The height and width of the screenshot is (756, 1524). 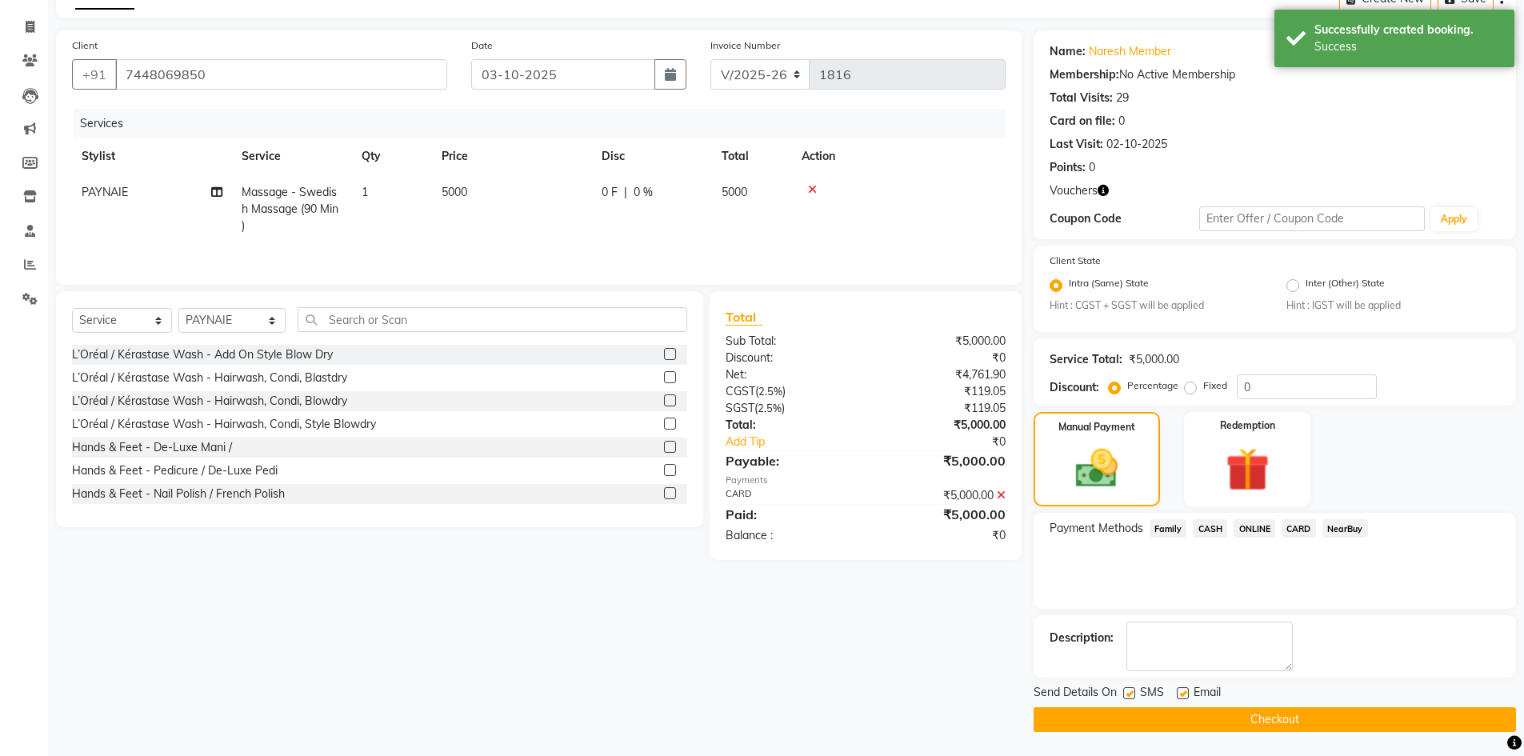 I want to click on div: Card on file:, so click(x=1082, y=121).